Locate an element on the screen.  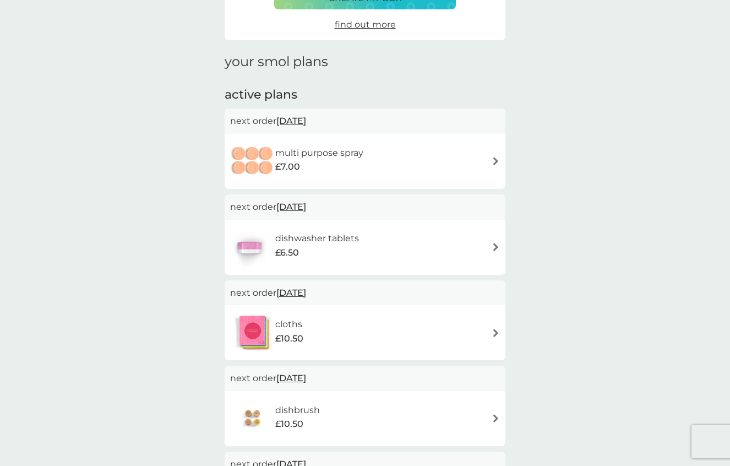
h6: dishwasher tablets is located at coordinates (317, 238).